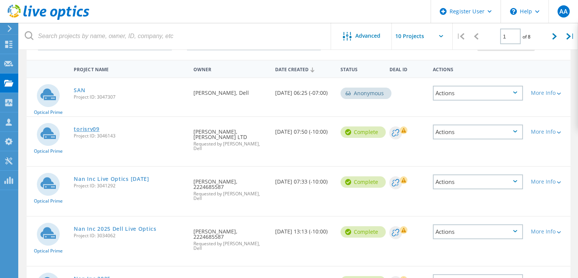  I want to click on div: Date Created, so click(304, 69).